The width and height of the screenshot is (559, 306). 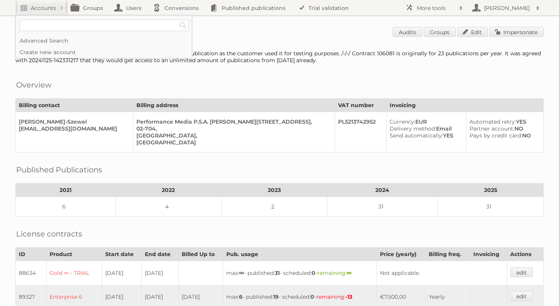 What do you see at coordinates (34, 85) in the screenshot?
I see `h2: Overview` at bounding box center [34, 85].